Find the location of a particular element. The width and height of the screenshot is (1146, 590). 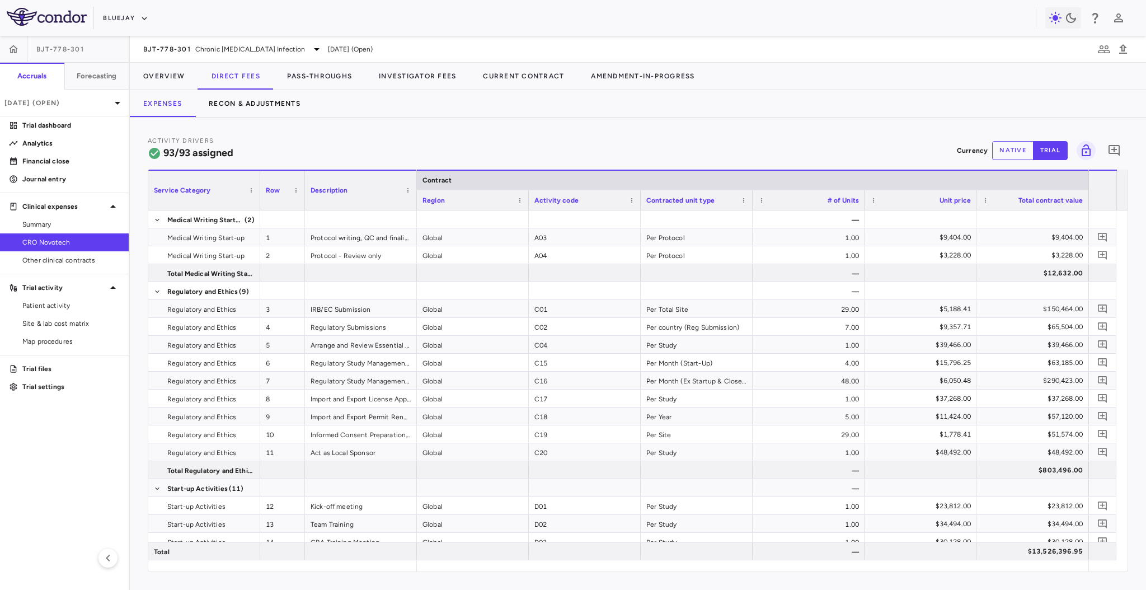

button: Direct Fees is located at coordinates (236, 76).